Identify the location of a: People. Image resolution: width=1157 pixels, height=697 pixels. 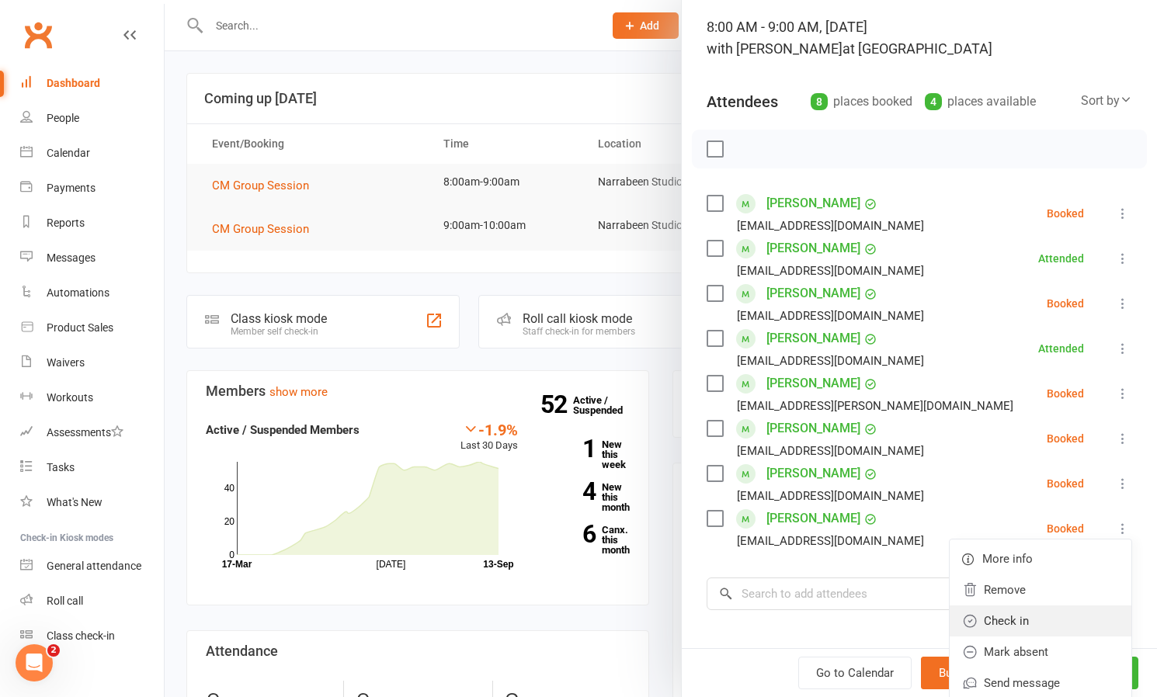
(92, 118).